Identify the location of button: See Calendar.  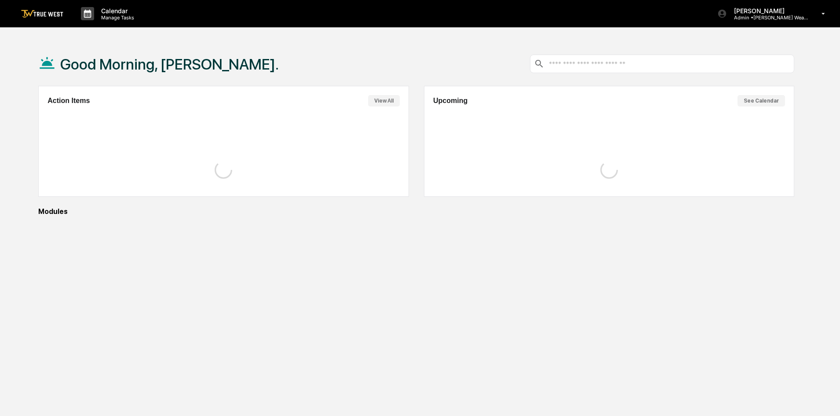
(761, 101).